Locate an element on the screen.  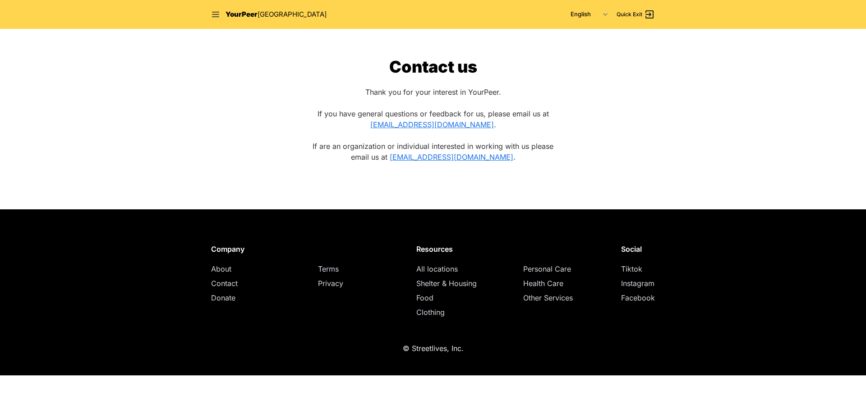
span: Contact us is located at coordinates (433, 67).